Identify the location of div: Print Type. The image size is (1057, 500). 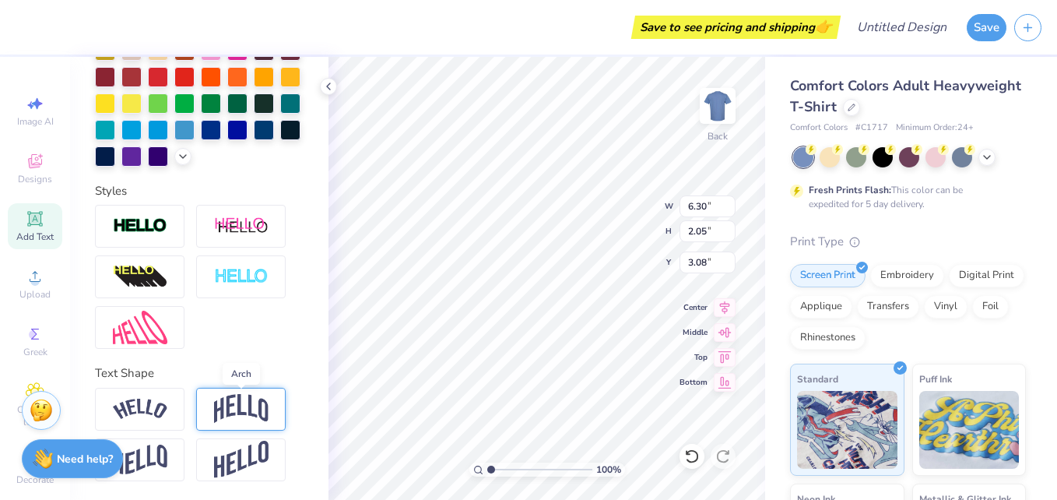
(908, 241).